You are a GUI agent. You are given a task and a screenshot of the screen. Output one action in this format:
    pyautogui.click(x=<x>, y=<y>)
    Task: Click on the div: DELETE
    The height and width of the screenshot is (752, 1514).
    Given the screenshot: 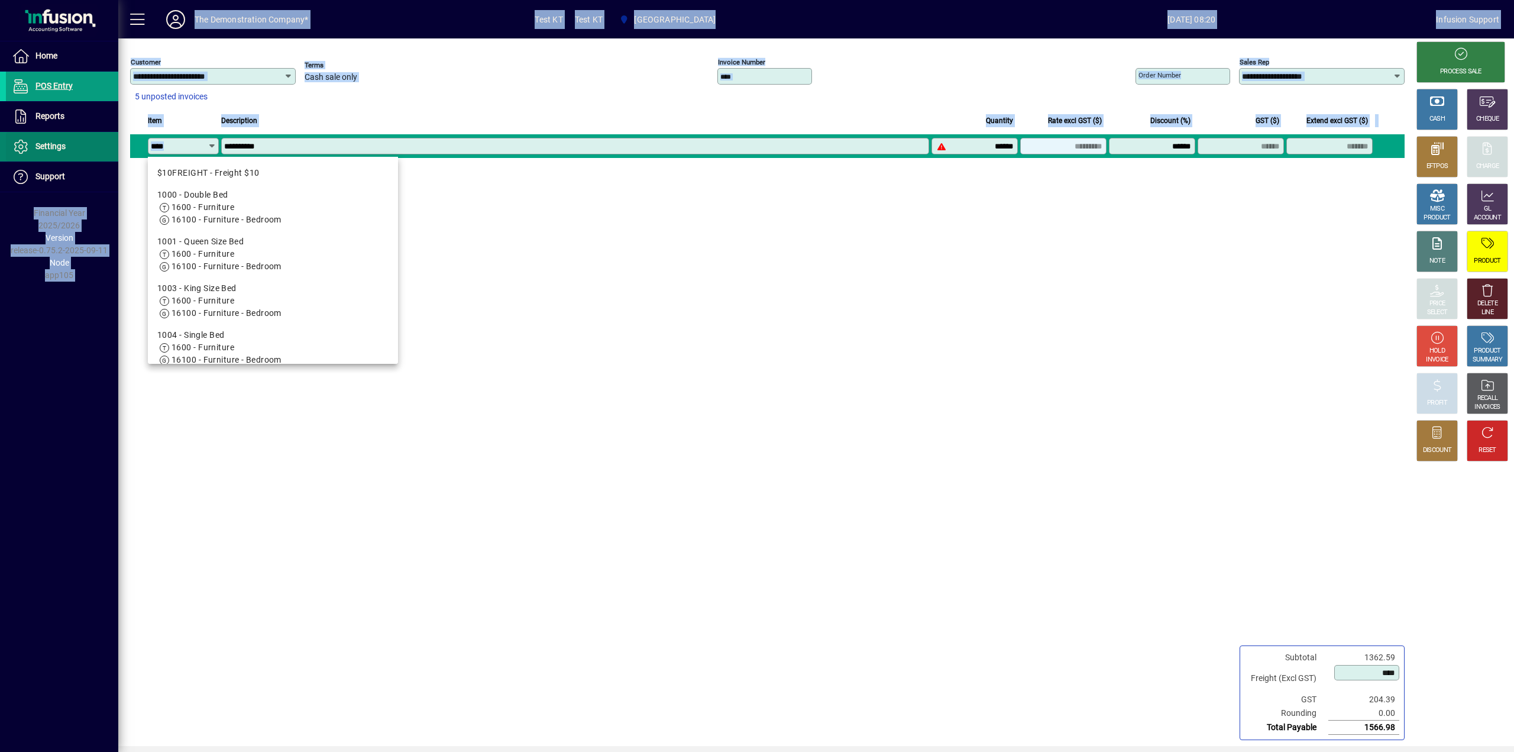 What is the action you would take?
    pyautogui.click(x=1488, y=303)
    